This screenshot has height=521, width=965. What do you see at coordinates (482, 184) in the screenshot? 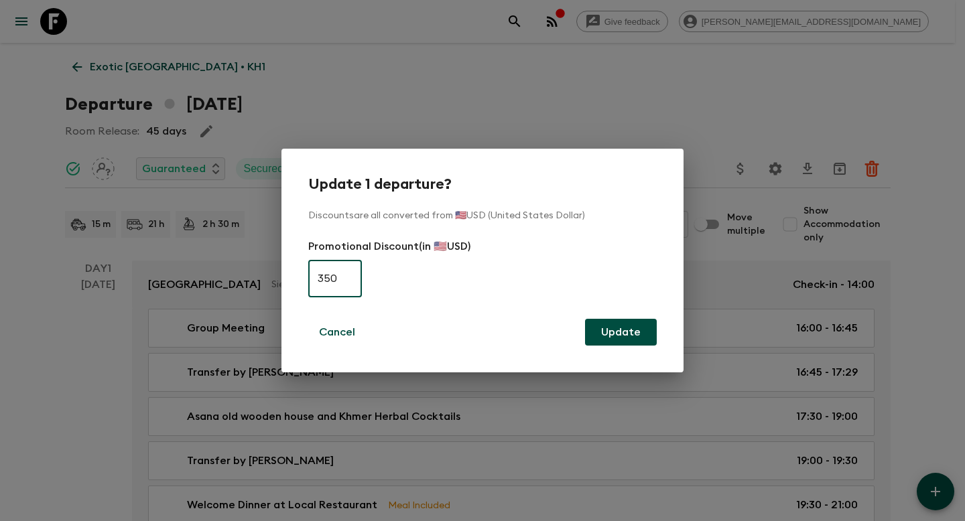
I see `h2: Update 1 departure?` at bounding box center [482, 184].